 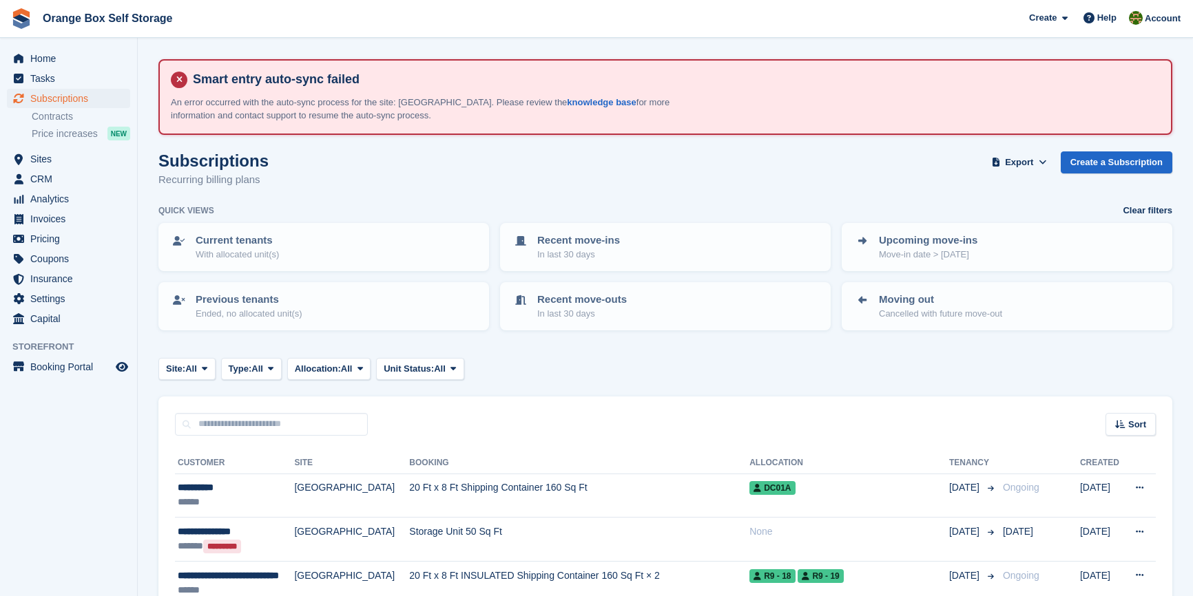 I want to click on th: Customer, so click(x=234, y=464).